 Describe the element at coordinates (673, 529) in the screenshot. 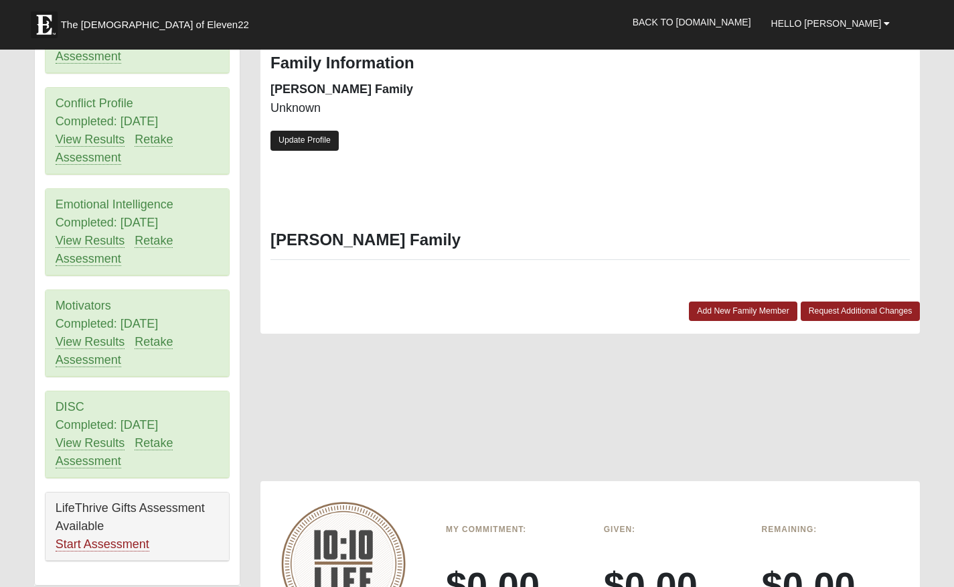

I see `h6: Given:` at that location.